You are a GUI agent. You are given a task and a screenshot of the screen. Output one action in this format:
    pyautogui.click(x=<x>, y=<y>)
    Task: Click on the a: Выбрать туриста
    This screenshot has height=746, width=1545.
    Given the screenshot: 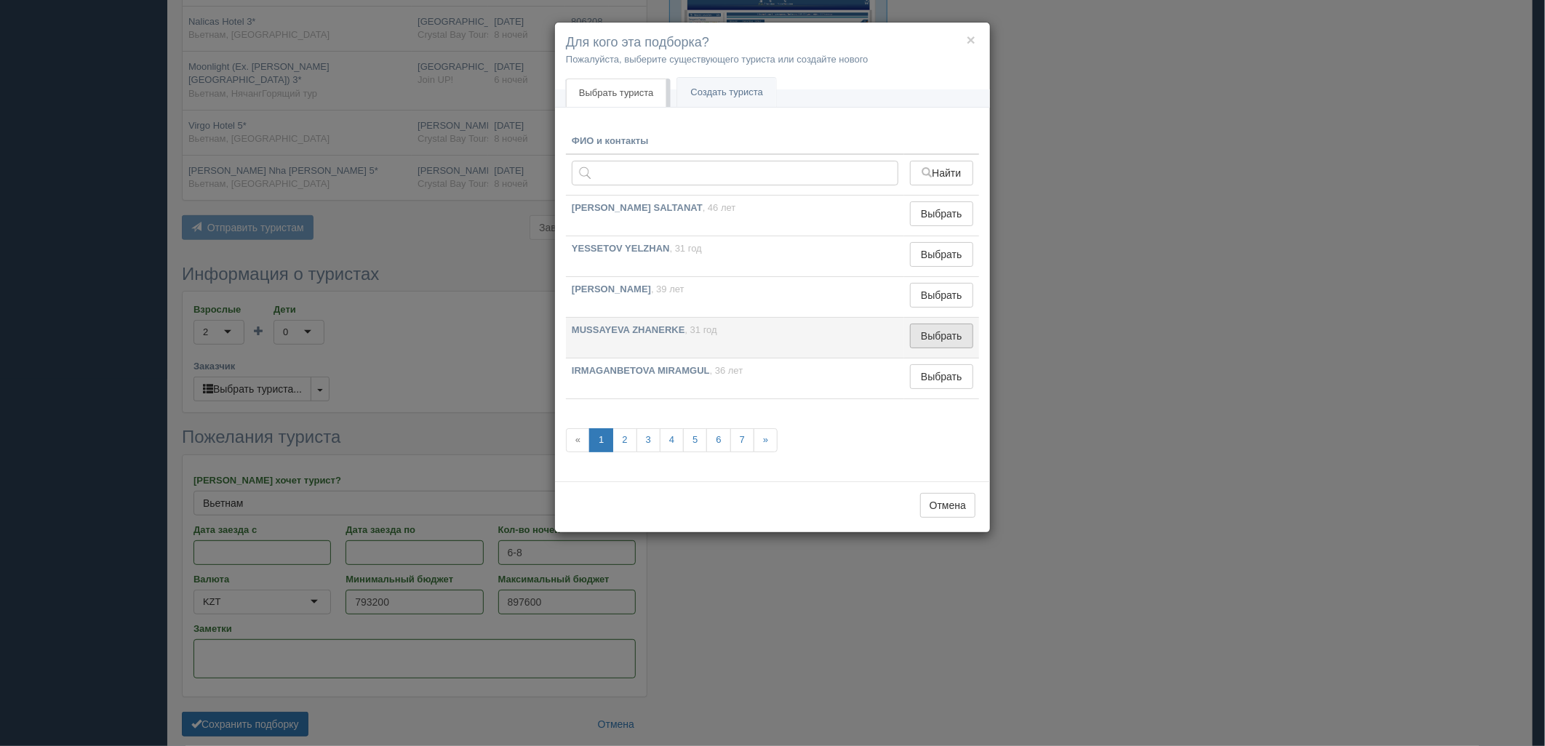 What is the action you would take?
    pyautogui.click(x=616, y=93)
    